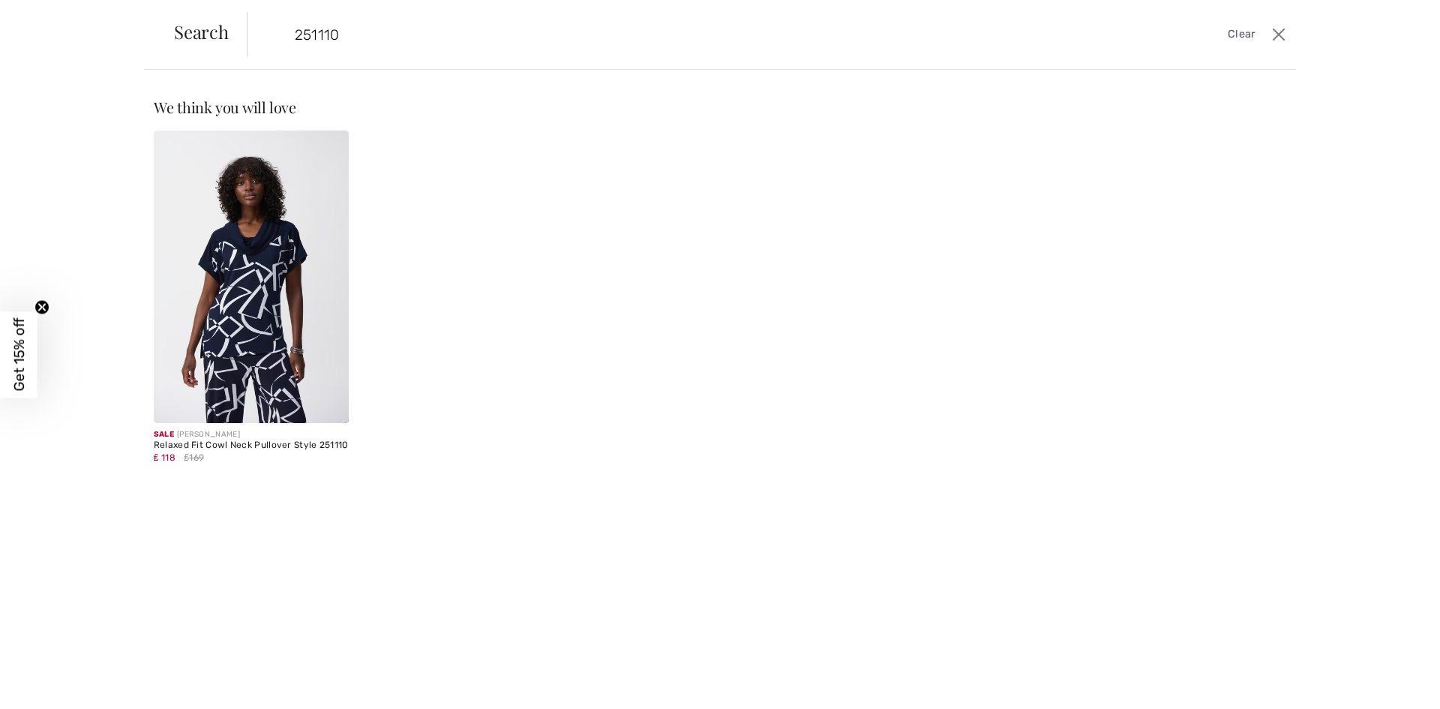  Describe the element at coordinates (164, 457) in the screenshot. I see `span: ₤ 118` at that location.